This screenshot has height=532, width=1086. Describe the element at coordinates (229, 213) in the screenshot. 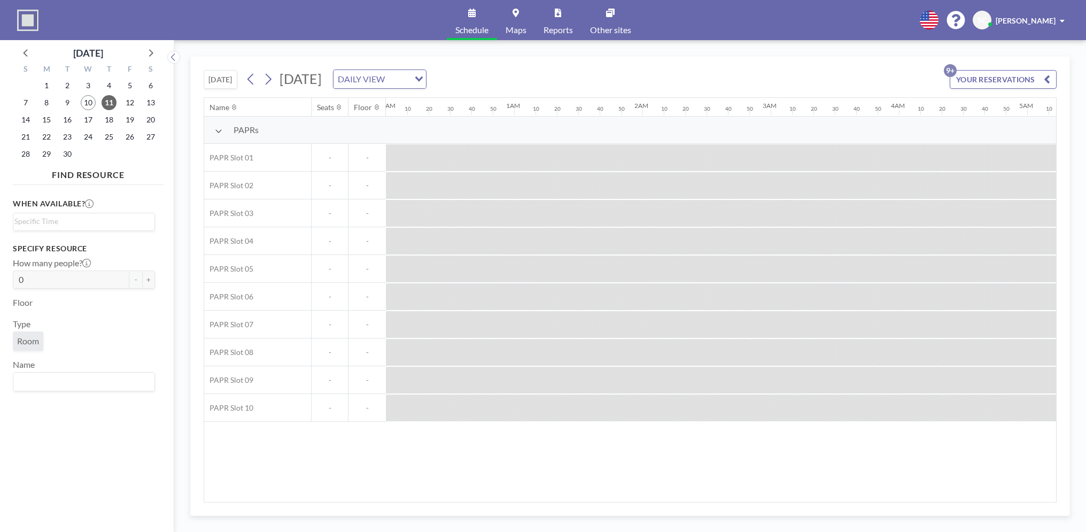

I see `span: PAPR Slot 03` at that location.